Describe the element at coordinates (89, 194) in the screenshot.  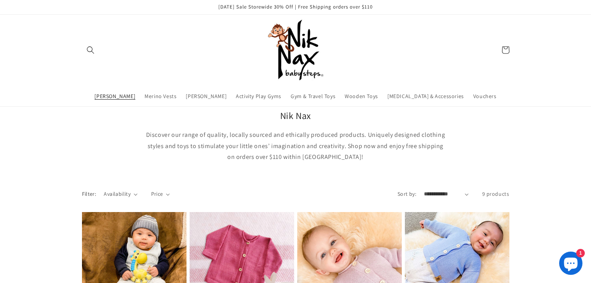
I see `h2: Filter:` at that location.